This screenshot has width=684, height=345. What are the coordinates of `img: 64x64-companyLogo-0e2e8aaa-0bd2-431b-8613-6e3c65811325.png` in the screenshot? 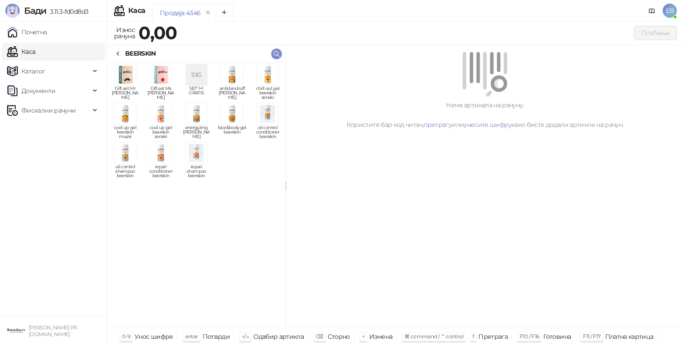 It's located at (16, 331).